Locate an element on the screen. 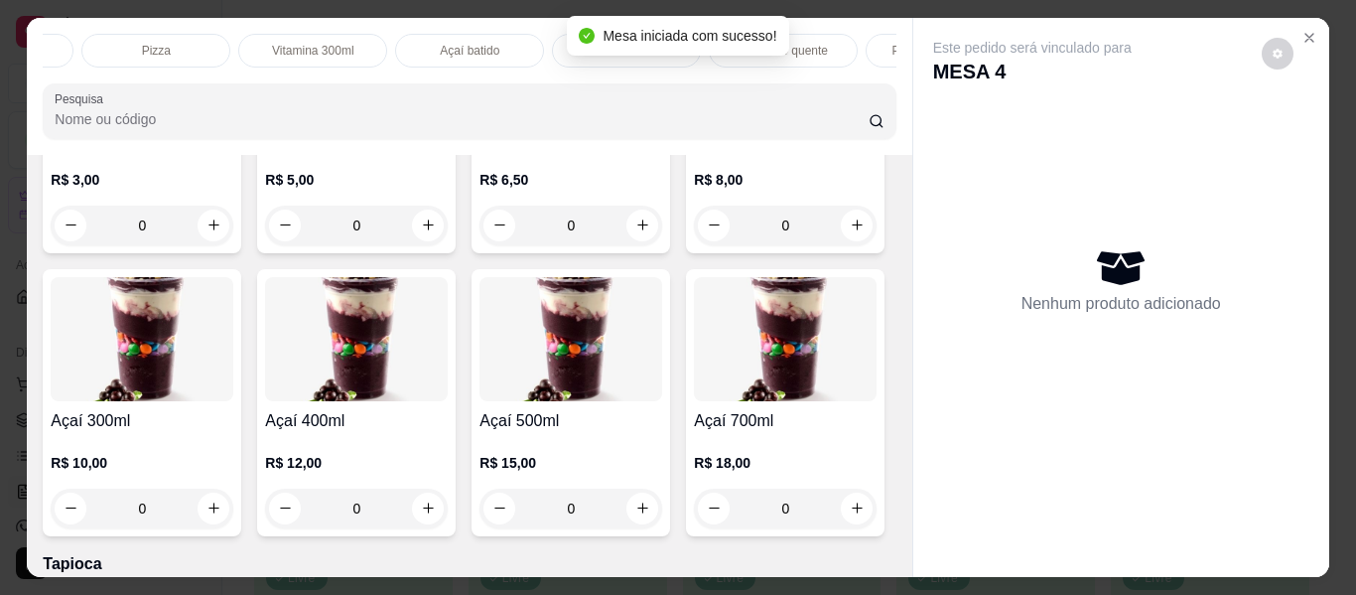  p: Nenhum produto adicionado is located at coordinates (1121, 304).